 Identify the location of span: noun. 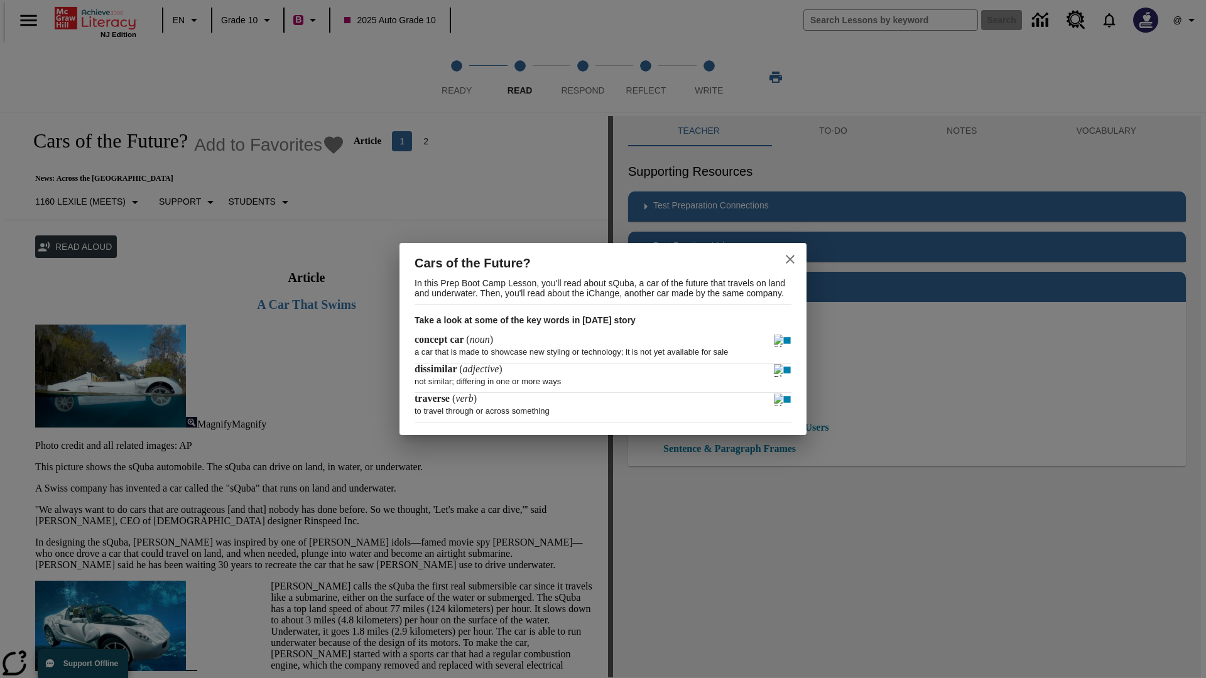
(480, 339).